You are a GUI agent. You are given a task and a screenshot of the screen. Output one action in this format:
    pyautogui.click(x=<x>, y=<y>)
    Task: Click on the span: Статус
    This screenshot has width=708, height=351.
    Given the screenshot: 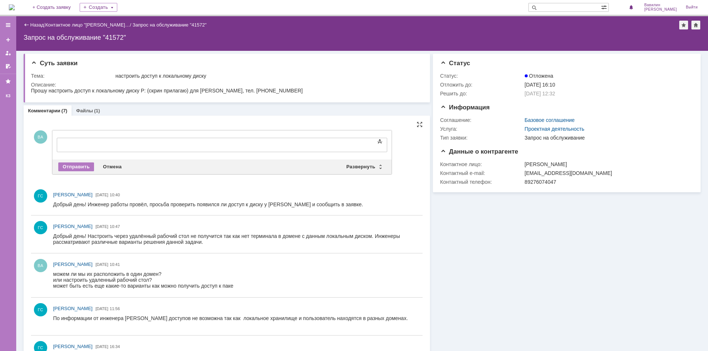 What is the action you would take?
    pyautogui.click(x=455, y=63)
    